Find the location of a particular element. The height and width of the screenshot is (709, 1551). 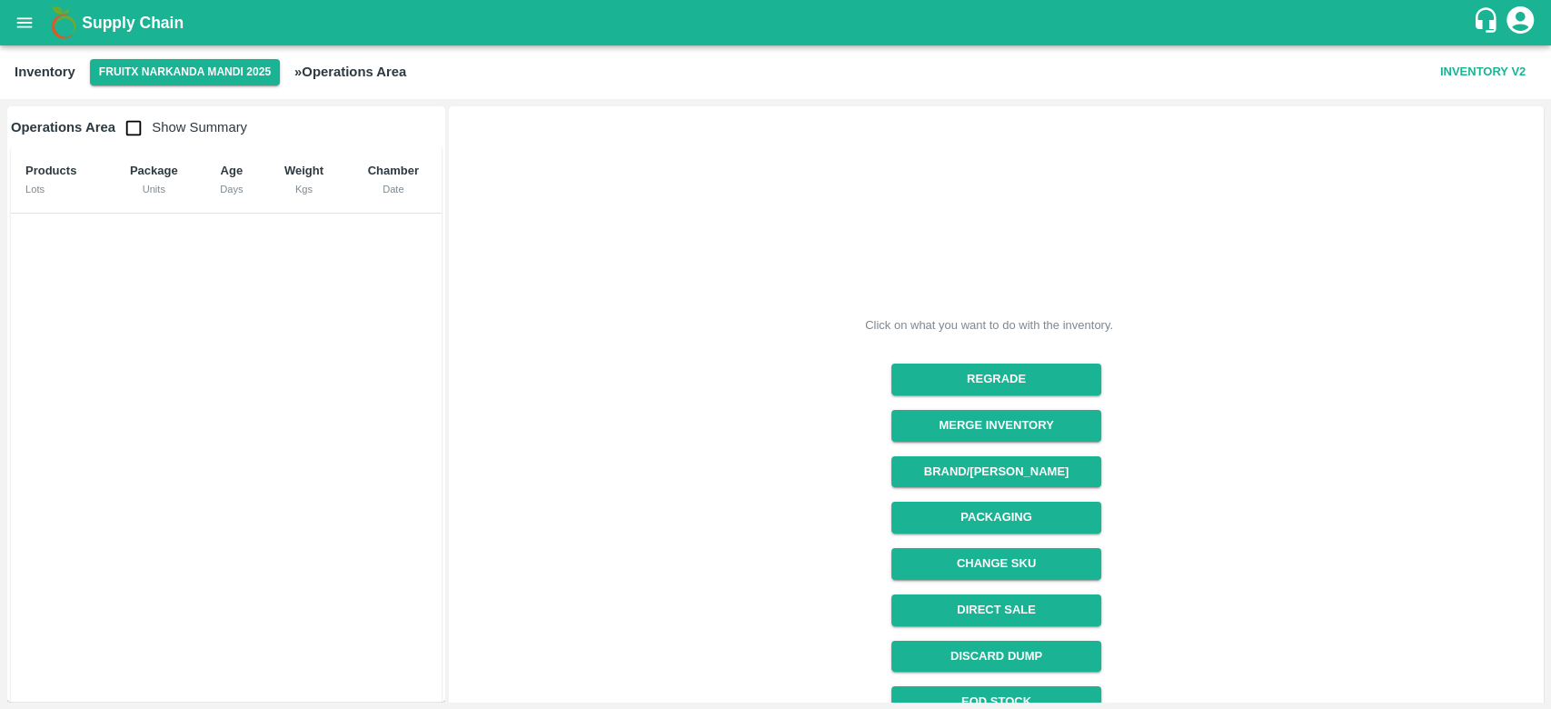

div: Lots is located at coordinates (59, 189).